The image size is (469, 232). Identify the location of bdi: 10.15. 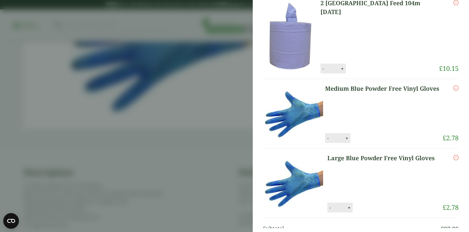
(449, 68).